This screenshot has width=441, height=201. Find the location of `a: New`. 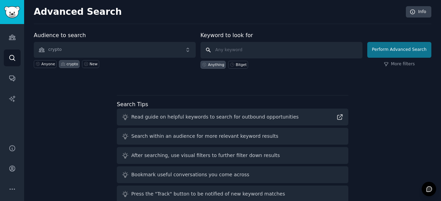

a: New is located at coordinates (90, 64).